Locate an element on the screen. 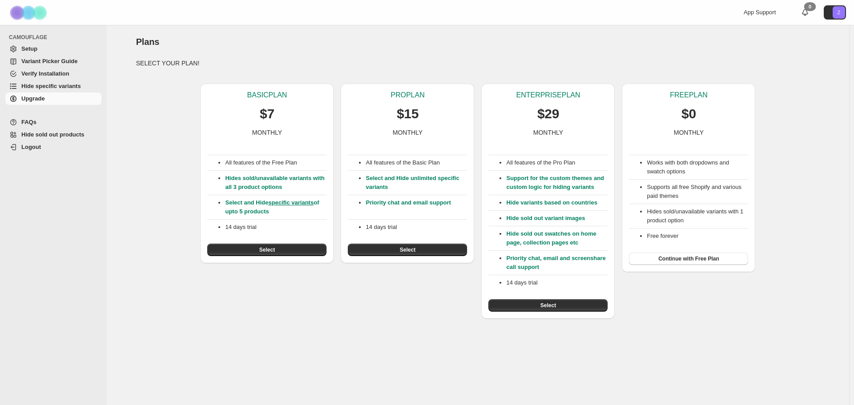 The width and height of the screenshot is (854, 405). p: Hide sold out swatches on home page, collection pages etc is located at coordinates (557, 238).